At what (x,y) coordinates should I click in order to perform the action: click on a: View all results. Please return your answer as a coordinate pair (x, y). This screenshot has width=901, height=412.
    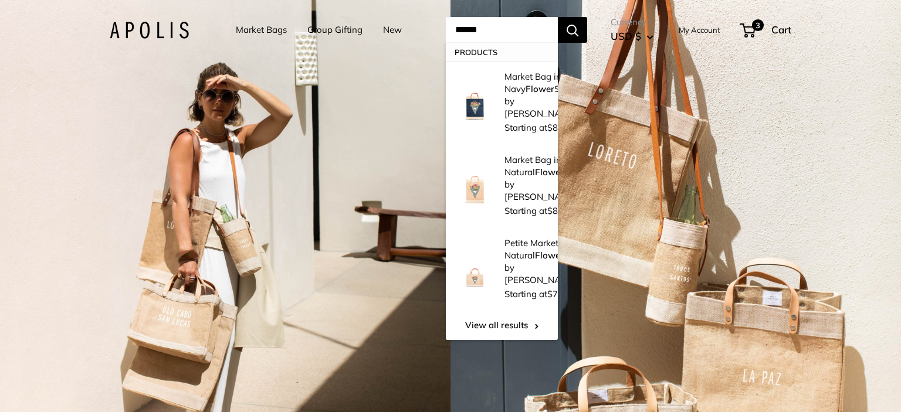
    Looking at the image, I should click on (501, 325).